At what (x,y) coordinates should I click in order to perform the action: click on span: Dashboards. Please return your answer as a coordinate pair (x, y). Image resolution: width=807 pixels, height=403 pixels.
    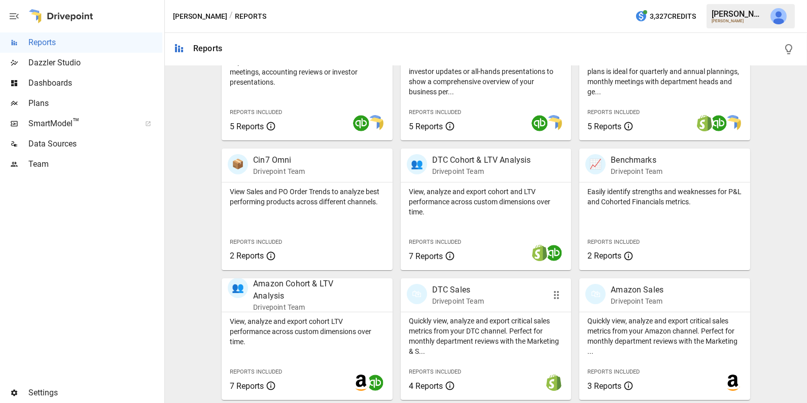
    Looking at the image, I should click on (95, 83).